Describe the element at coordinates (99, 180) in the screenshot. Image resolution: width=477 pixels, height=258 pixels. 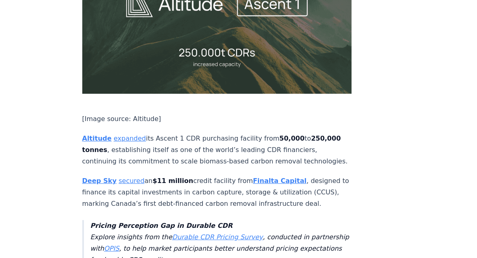
I see `a: Deep Sky` at that location.